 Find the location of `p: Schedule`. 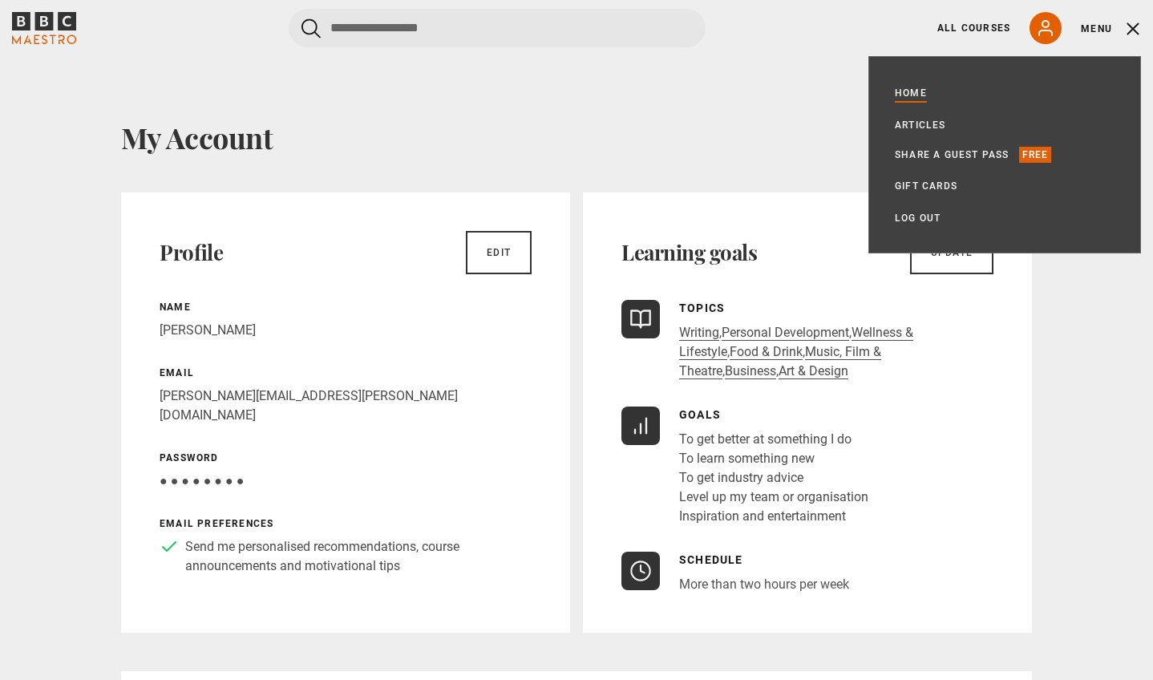

p: Schedule is located at coordinates (764, 560).